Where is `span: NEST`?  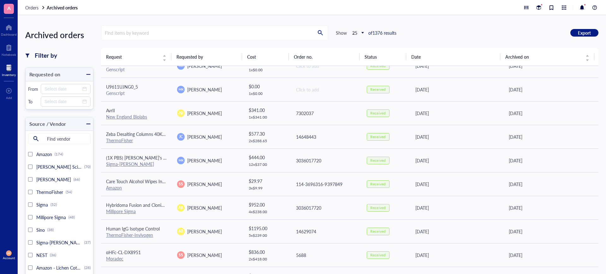
span: NEST is located at coordinates (42, 255).